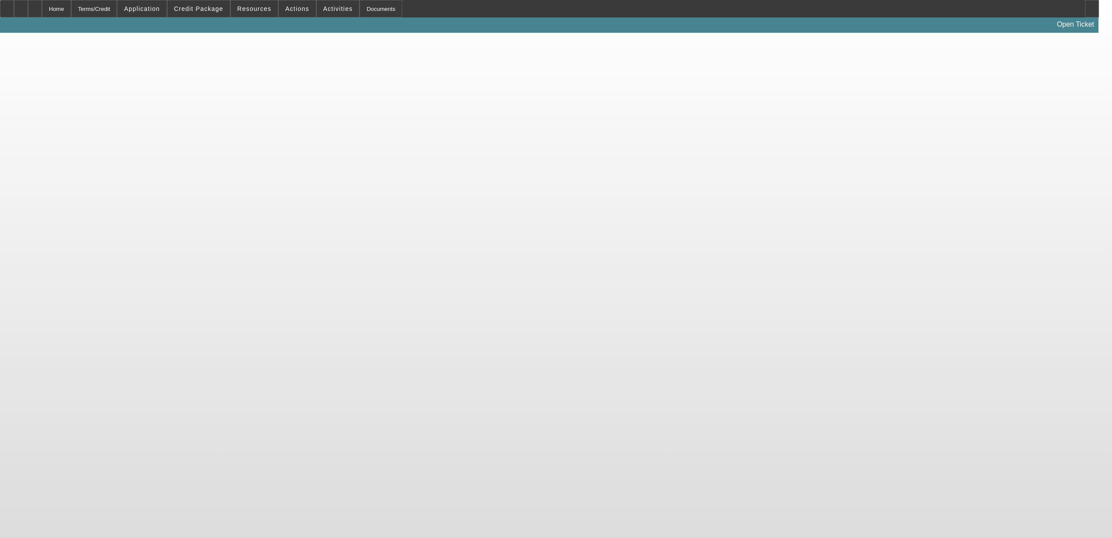 The height and width of the screenshot is (538, 1112). What do you see at coordinates (142, 9) in the screenshot?
I see `button: Application` at bounding box center [142, 9].